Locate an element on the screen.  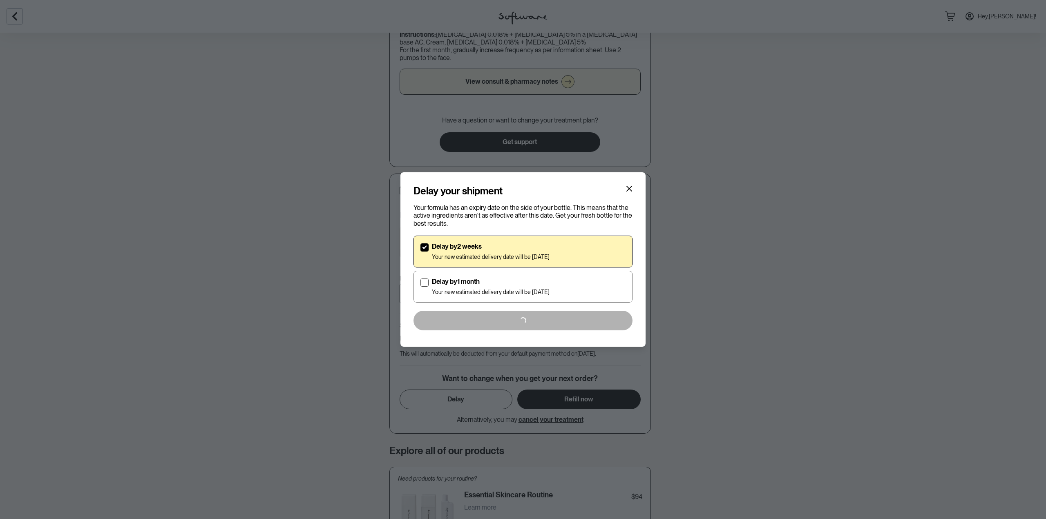
p: Your formula has an expiry date on the side of your bottle. This means that the active ingredient... is located at coordinates (523, 216).